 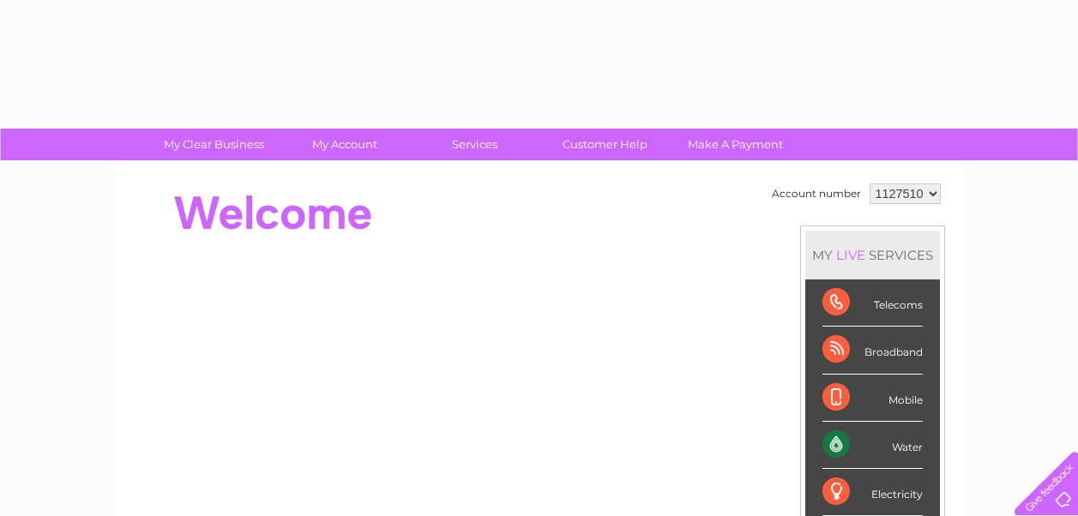 What do you see at coordinates (735, 144) in the screenshot?
I see `a: Make A Payment` at bounding box center [735, 144].